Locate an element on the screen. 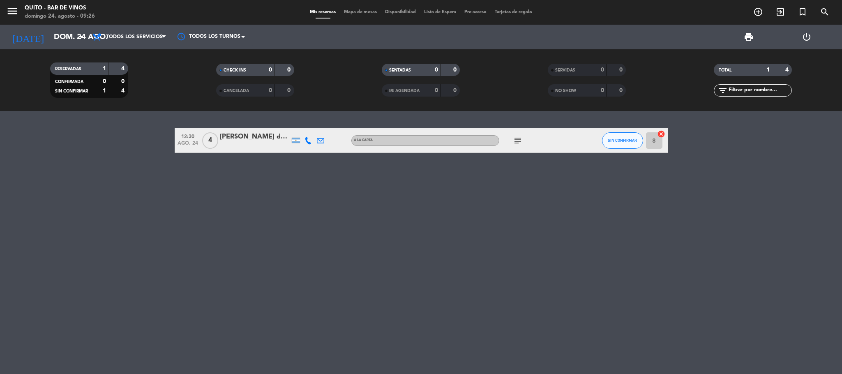 This screenshot has width=842, height=374. span: Mis reservas is located at coordinates (322, 12).